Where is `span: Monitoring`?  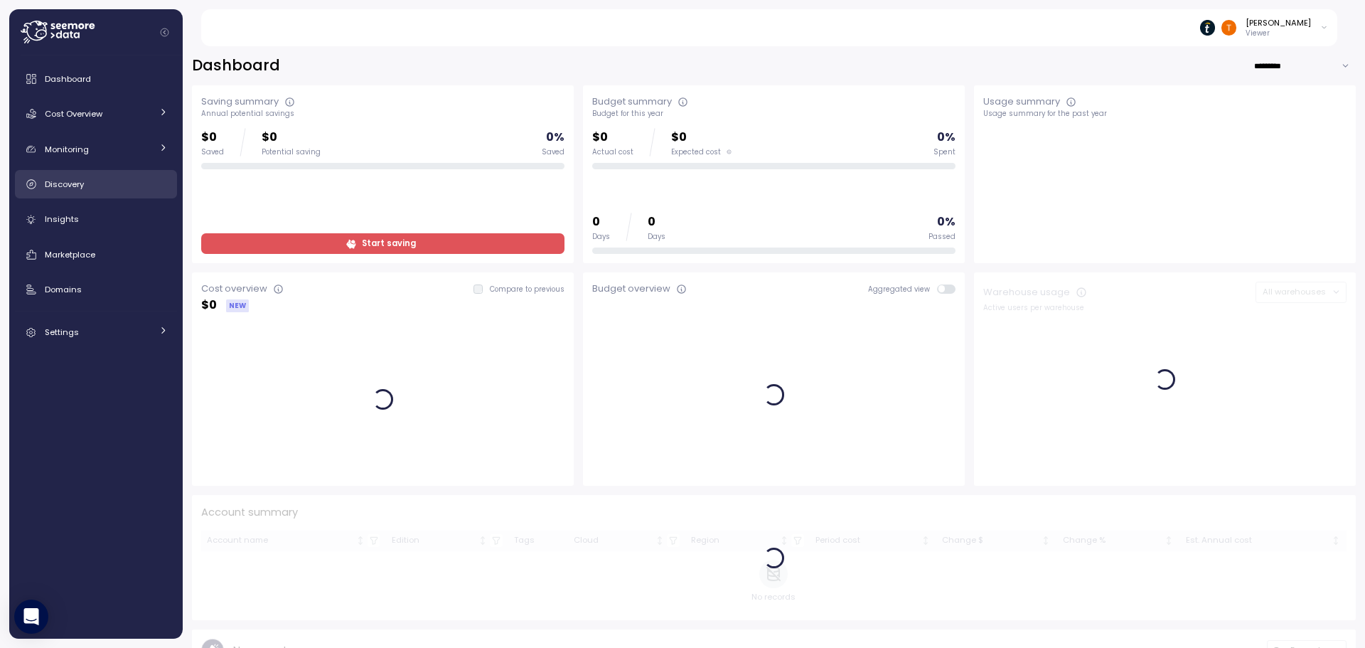 span: Monitoring is located at coordinates (67, 149).